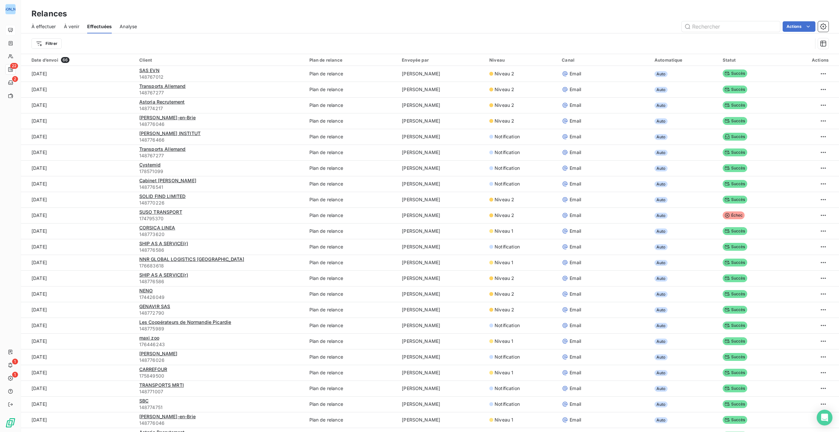  I want to click on span: Cystemid, so click(150, 165).